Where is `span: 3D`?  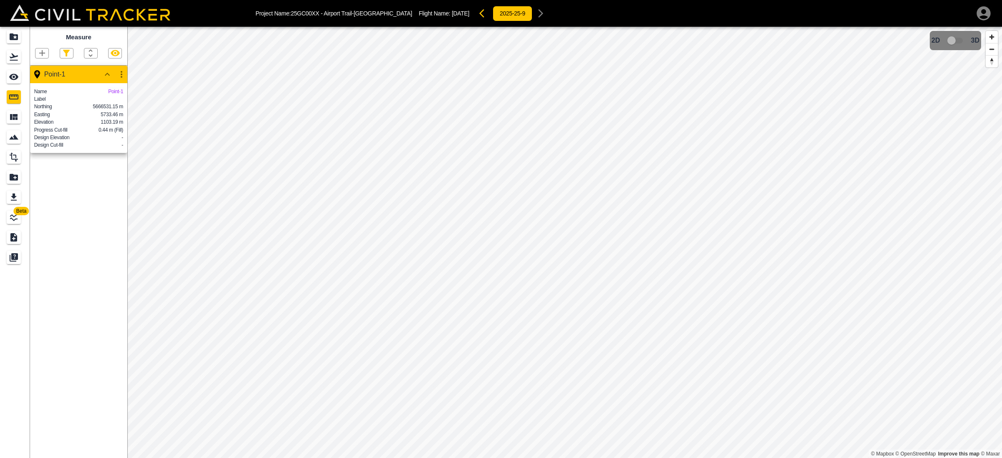 span: 3D is located at coordinates (975, 40).